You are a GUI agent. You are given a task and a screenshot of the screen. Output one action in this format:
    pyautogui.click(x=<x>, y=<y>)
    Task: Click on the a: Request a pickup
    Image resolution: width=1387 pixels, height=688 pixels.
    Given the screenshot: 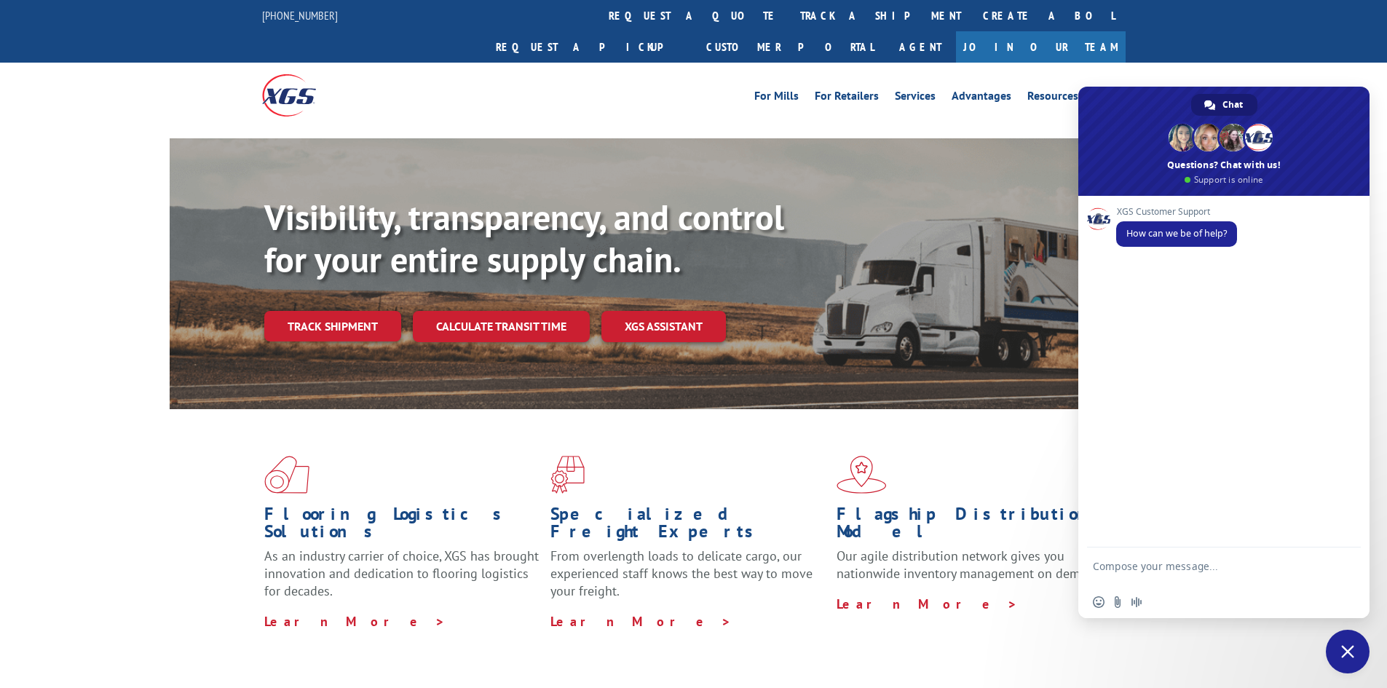 What is the action you would take?
    pyautogui.click(x=590, y=47)
    